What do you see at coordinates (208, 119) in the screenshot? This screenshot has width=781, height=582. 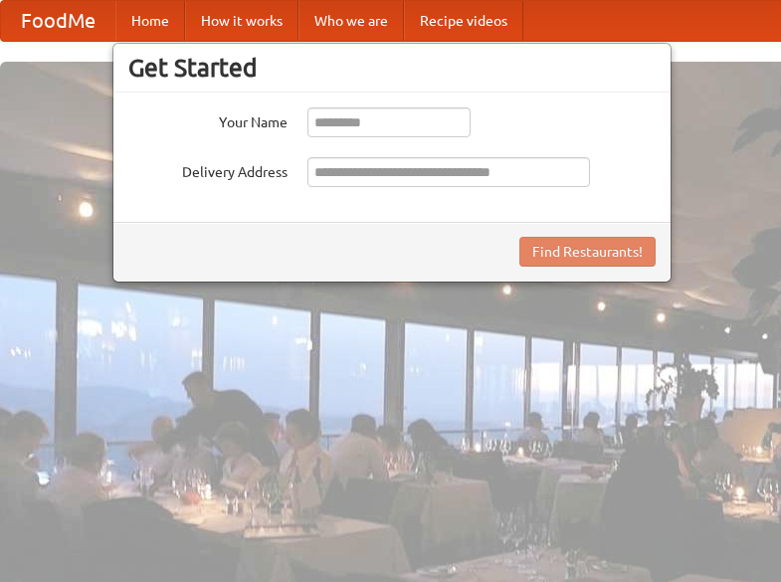 I see `label: Your Name` at bounding box center [208, 119].